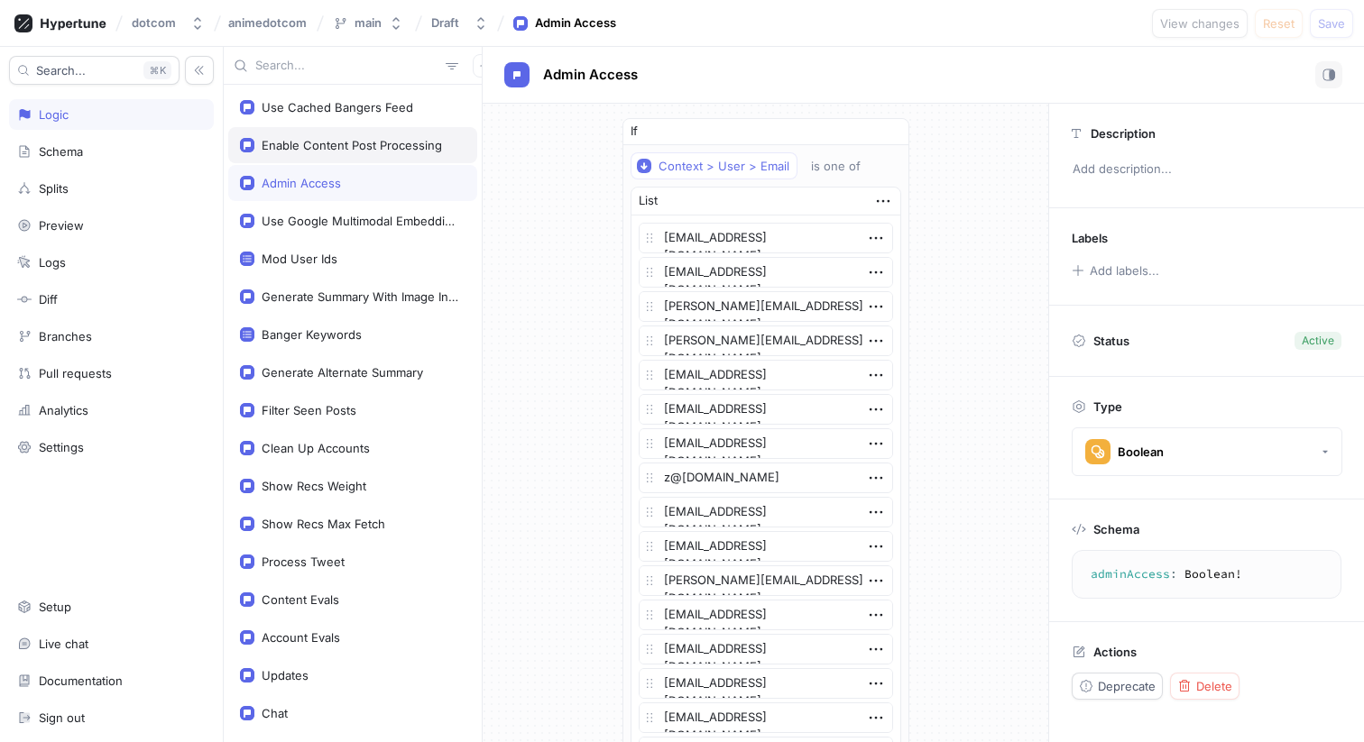 The image size is (1364, 742). Describe the element at coordinates (52, 262) in the screenshot. I see `div: Logs` at that location.